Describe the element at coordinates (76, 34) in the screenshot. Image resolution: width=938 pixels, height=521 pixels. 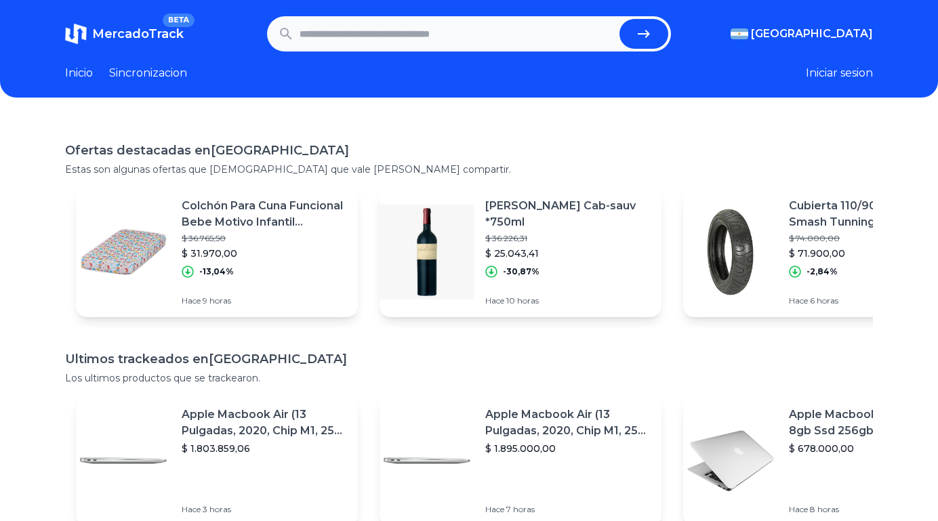
I see `img: MercadoTrack` at that location.